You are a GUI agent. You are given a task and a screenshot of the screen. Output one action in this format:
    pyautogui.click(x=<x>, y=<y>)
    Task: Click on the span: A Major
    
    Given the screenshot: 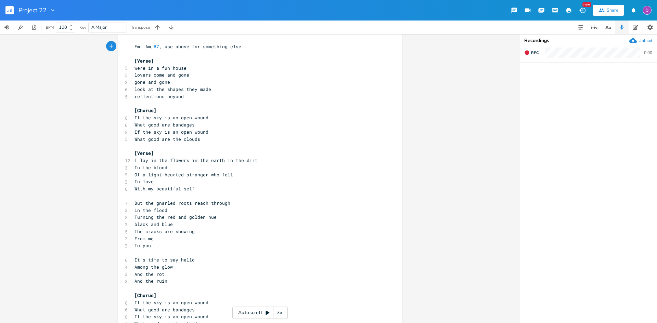 What is the action you would take?
    pyautogui.click(x=99, y=27)
    